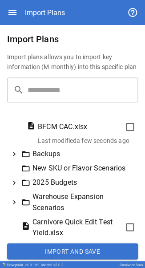 The image size is (145, 268). What do you see at coordinates (78, 202) in the screenshot?
I see `div: Warehouse Expansion Scenarios` at bounding box center [78, 202].